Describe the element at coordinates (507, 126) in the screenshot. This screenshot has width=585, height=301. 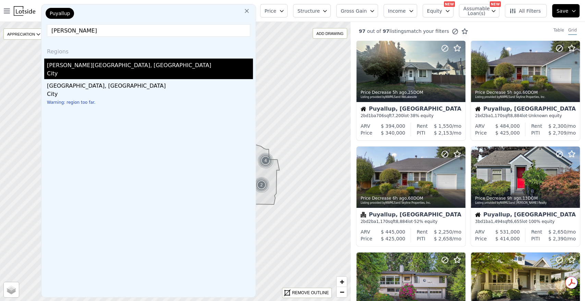
I see `span: $ 484,000` at that location.